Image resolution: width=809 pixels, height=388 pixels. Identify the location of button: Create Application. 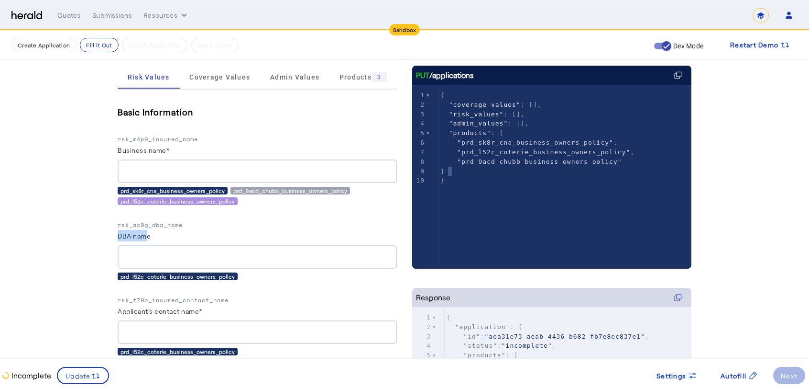
(44, 45).